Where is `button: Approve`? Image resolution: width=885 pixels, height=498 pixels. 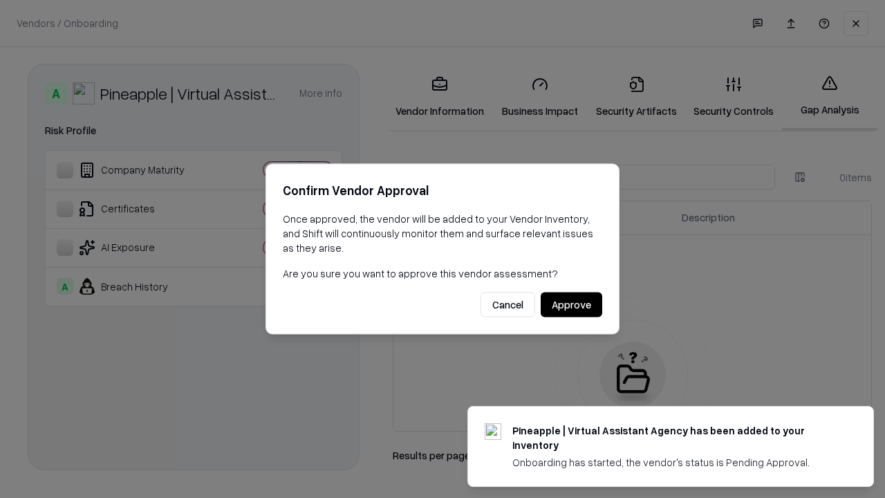
button: Approve is located at coordinates (571, 305).